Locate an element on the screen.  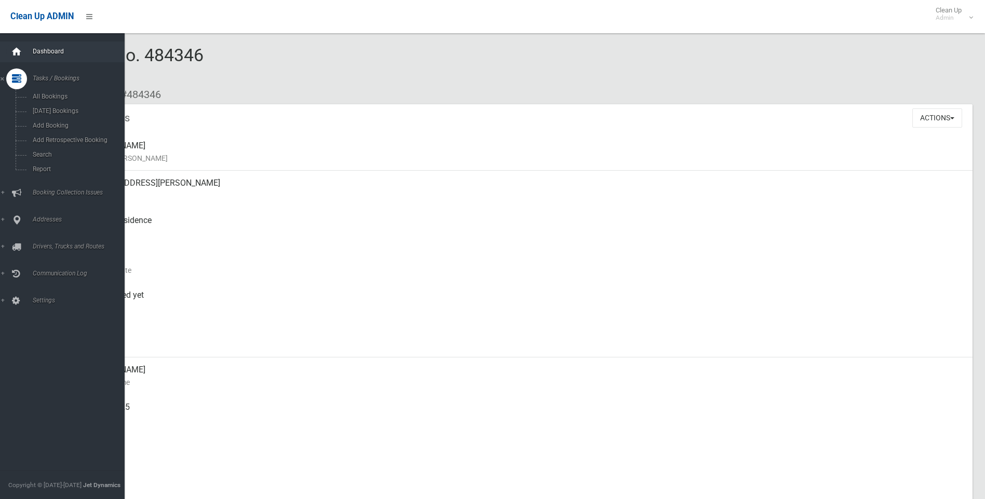
span: Add Booking is located at coordinates (76, 126).